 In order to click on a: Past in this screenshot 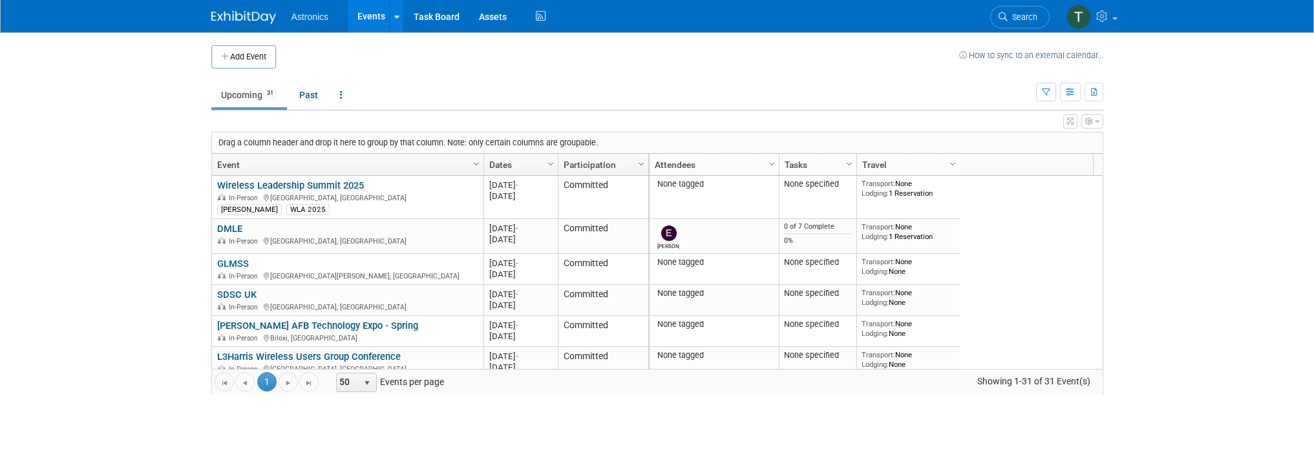, I will do `click(308, 95)`.